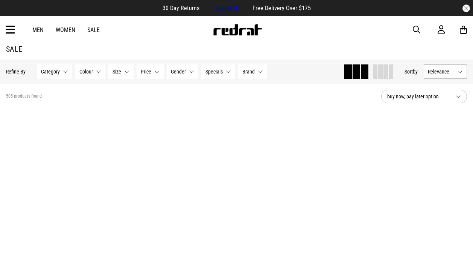 The image size is (473, 254). Describe the element at coordinates (66, 30) in the screenshot. I see `a: Women` at that location.